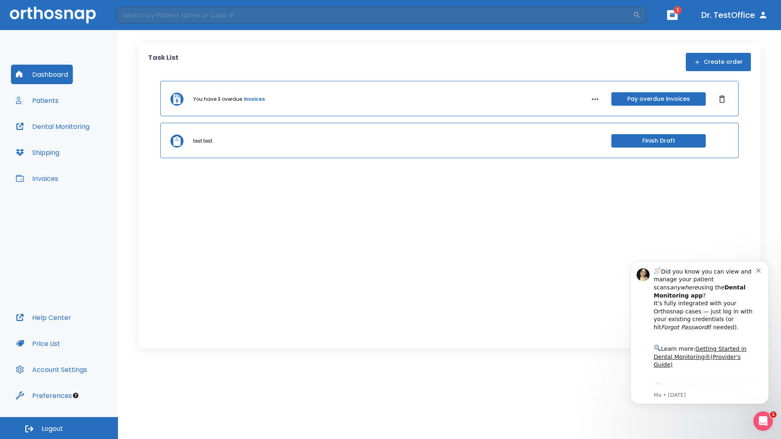  I want to click on a: Getting Started in Dental Monitoring, so click(82, 102).